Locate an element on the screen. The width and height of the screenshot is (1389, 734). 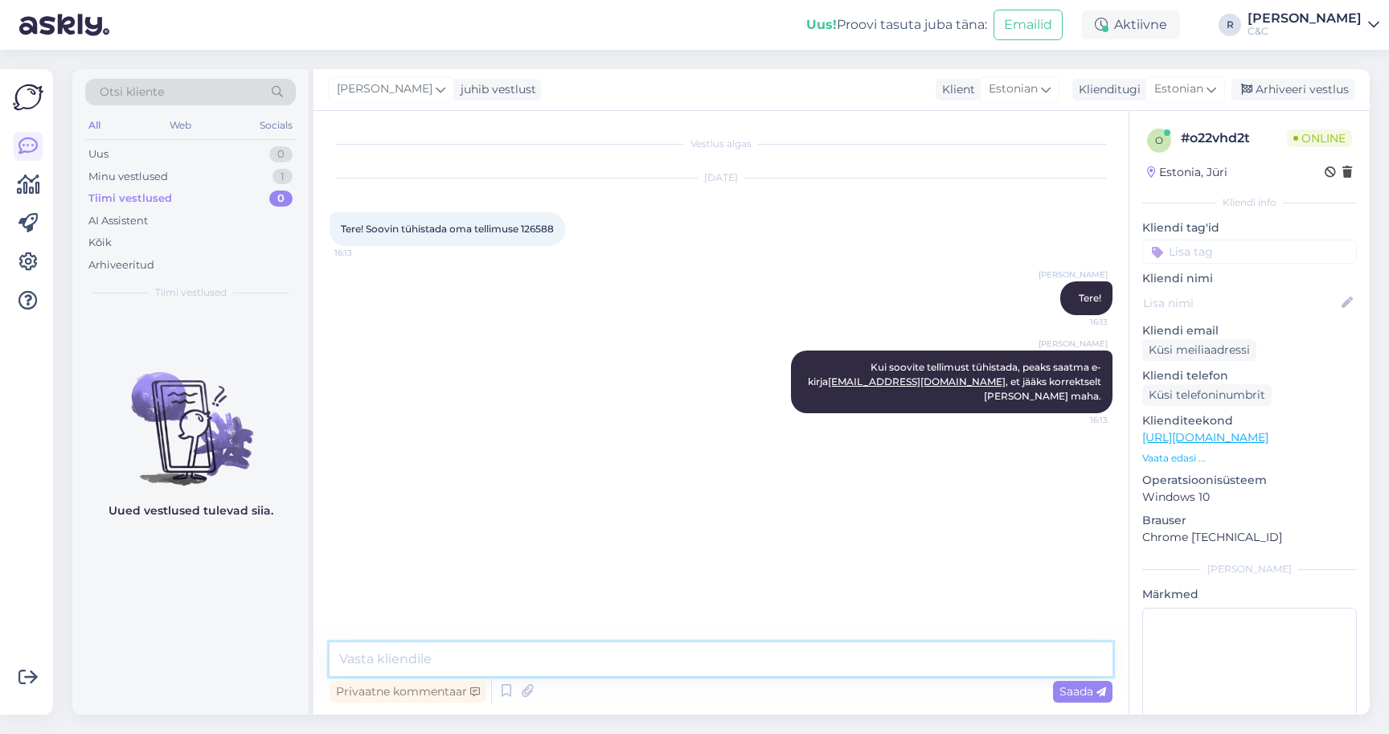
div: Arhiveeritud is located at coordinates (121, 265).